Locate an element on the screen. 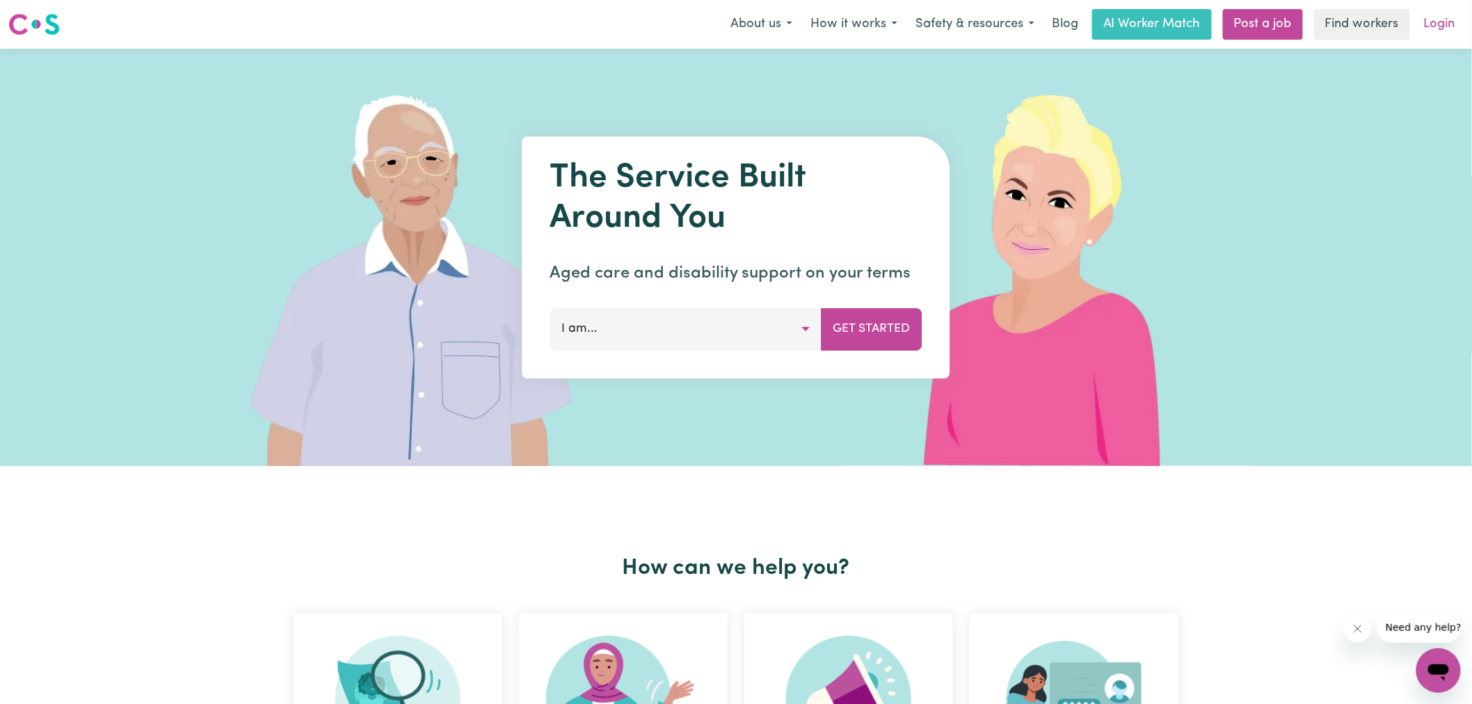 This screenshot has width=1472, height=704. button: Get Started is located at coordinates (871, 329).